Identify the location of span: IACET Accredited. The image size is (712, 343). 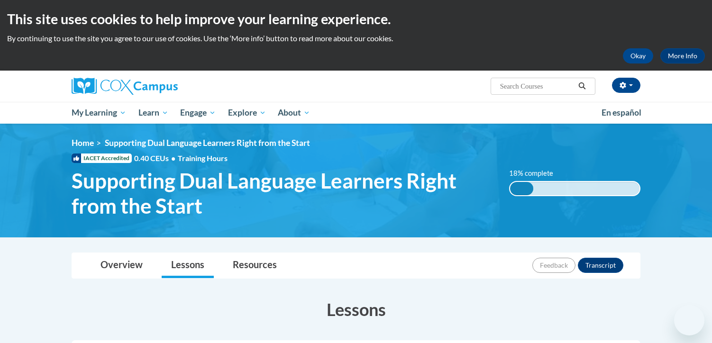
(101, 158).